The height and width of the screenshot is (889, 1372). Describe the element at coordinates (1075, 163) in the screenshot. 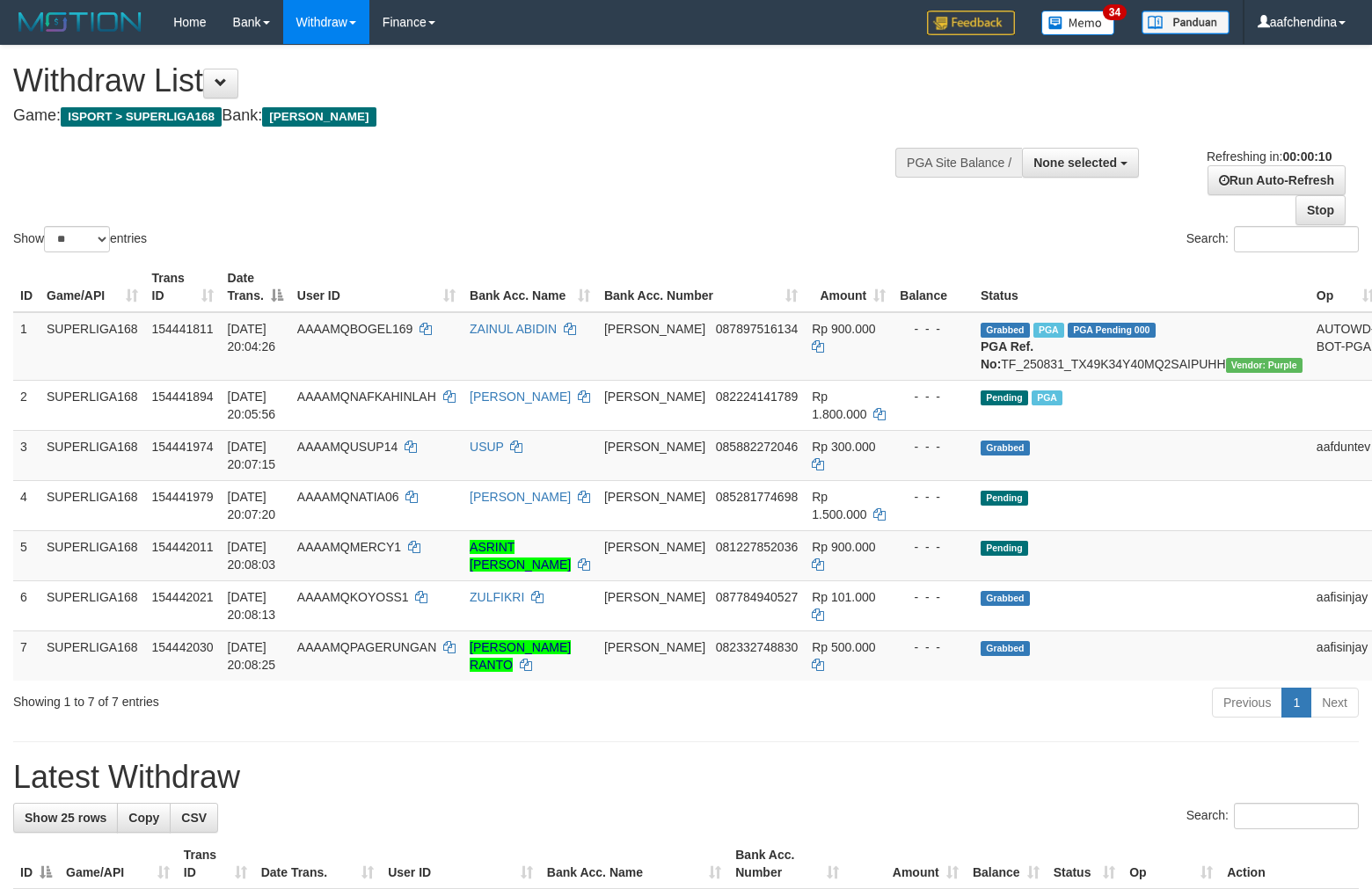

I see `span: None selected` at that location.